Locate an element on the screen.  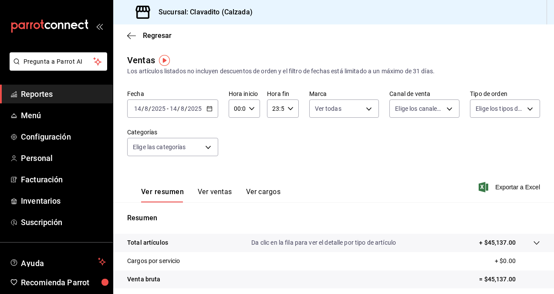
span: Ver todas is located at coordinates (328, 108).